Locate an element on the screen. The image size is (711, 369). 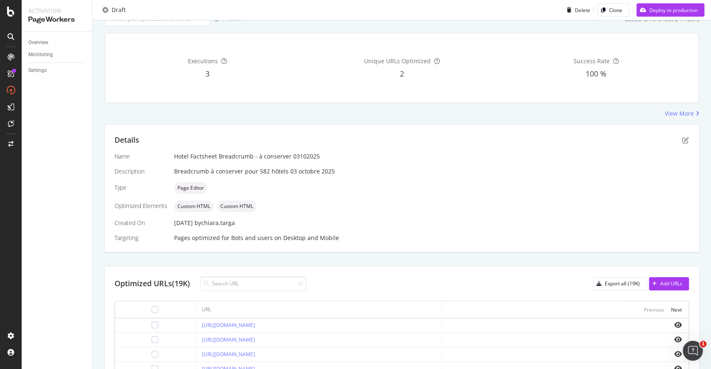
div: Created On is located at coordinates (141, 223).